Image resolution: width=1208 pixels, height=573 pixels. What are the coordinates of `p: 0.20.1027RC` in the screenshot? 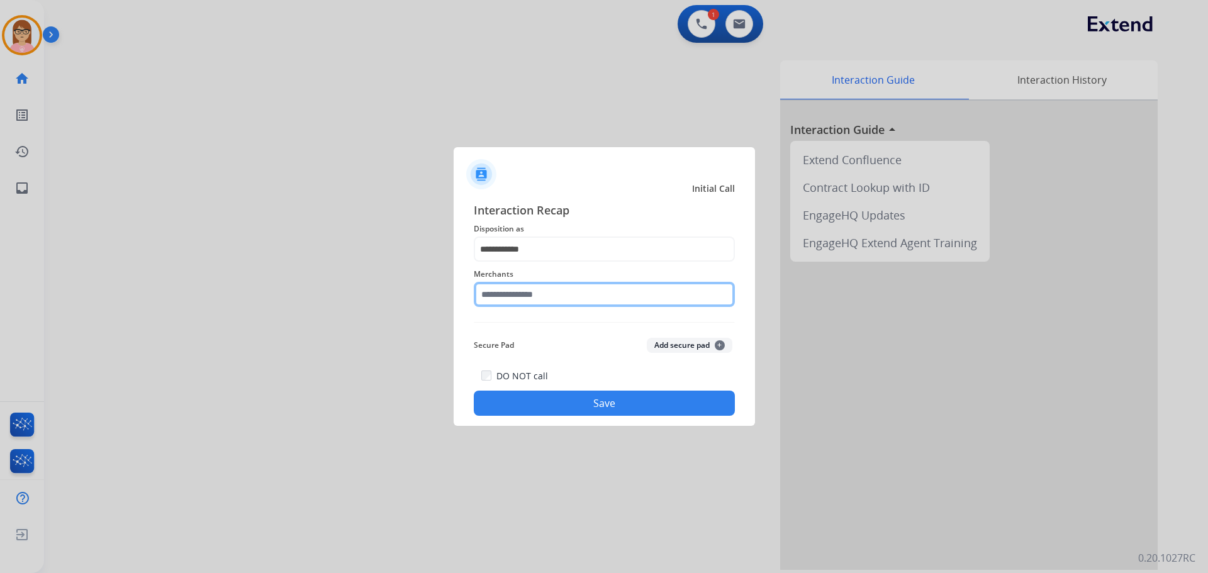 It's located at (1166, 558).